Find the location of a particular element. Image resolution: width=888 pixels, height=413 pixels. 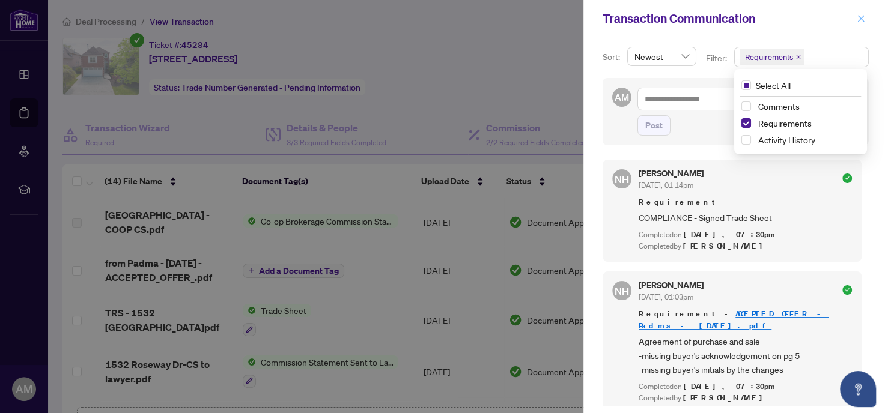

span: Newest is located at coordinates (661, 56).